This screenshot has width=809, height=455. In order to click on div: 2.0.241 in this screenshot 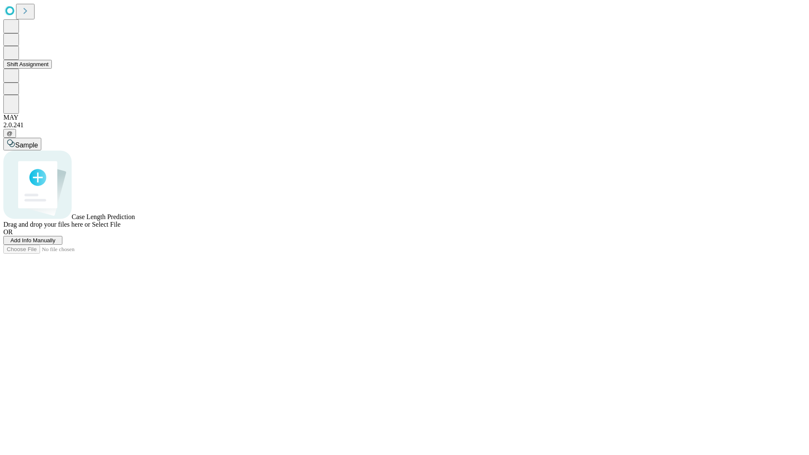, I will do `click(405, 125)`.